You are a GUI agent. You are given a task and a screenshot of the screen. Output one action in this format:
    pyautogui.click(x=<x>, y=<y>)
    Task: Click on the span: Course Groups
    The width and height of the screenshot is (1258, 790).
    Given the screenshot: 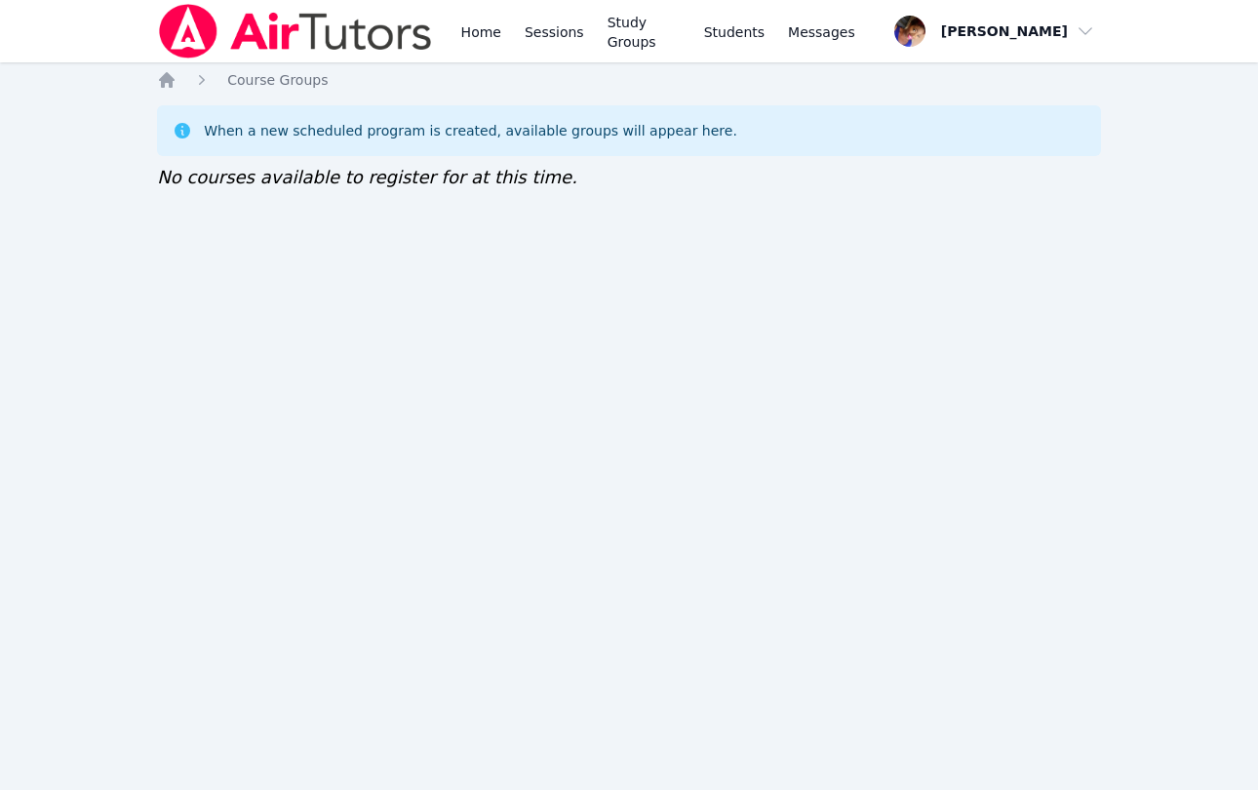 What is the action you would take?
    pyautogui.click(x=277, y=80)
    